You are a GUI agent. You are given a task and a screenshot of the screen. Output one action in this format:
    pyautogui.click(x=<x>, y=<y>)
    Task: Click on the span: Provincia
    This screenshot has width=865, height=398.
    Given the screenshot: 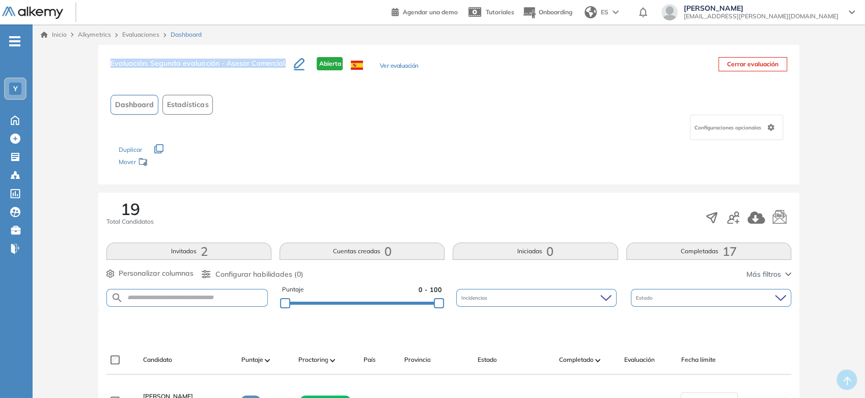 What is the action you would take?
    pyautogui.click(x=417, y=359)
    